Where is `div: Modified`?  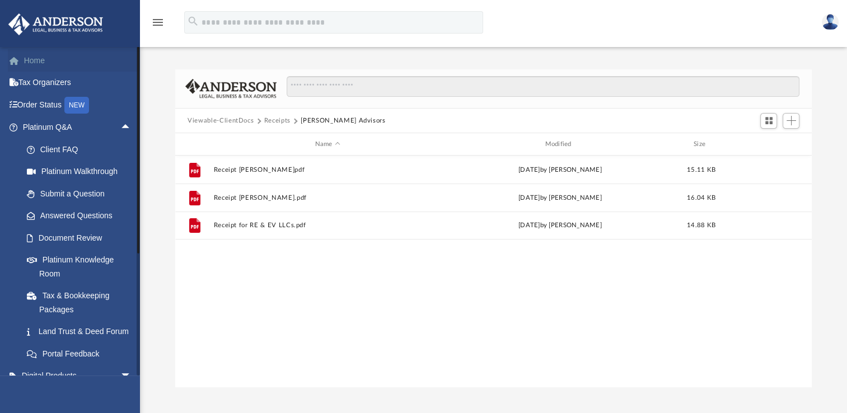
div: Modified is located at coordinates (560, 144).